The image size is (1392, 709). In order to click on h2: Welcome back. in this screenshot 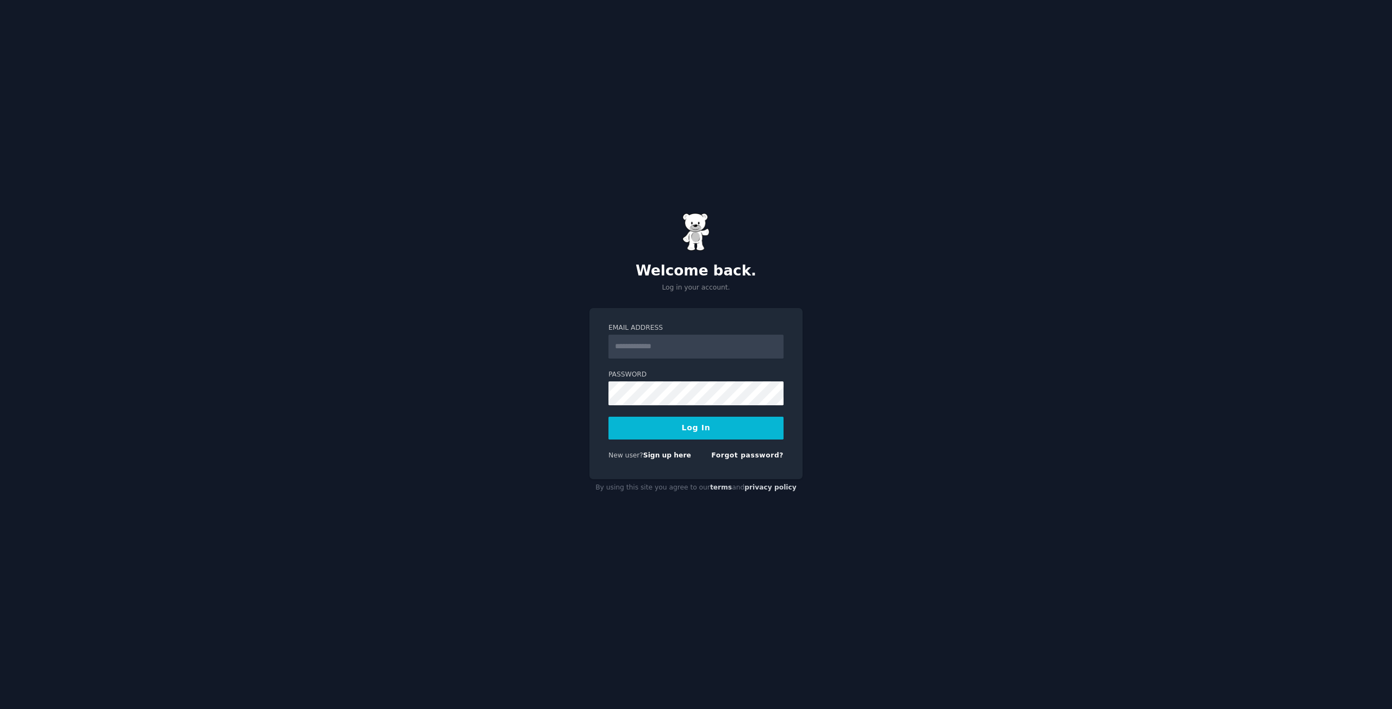, I will do `click(696, 271)`.